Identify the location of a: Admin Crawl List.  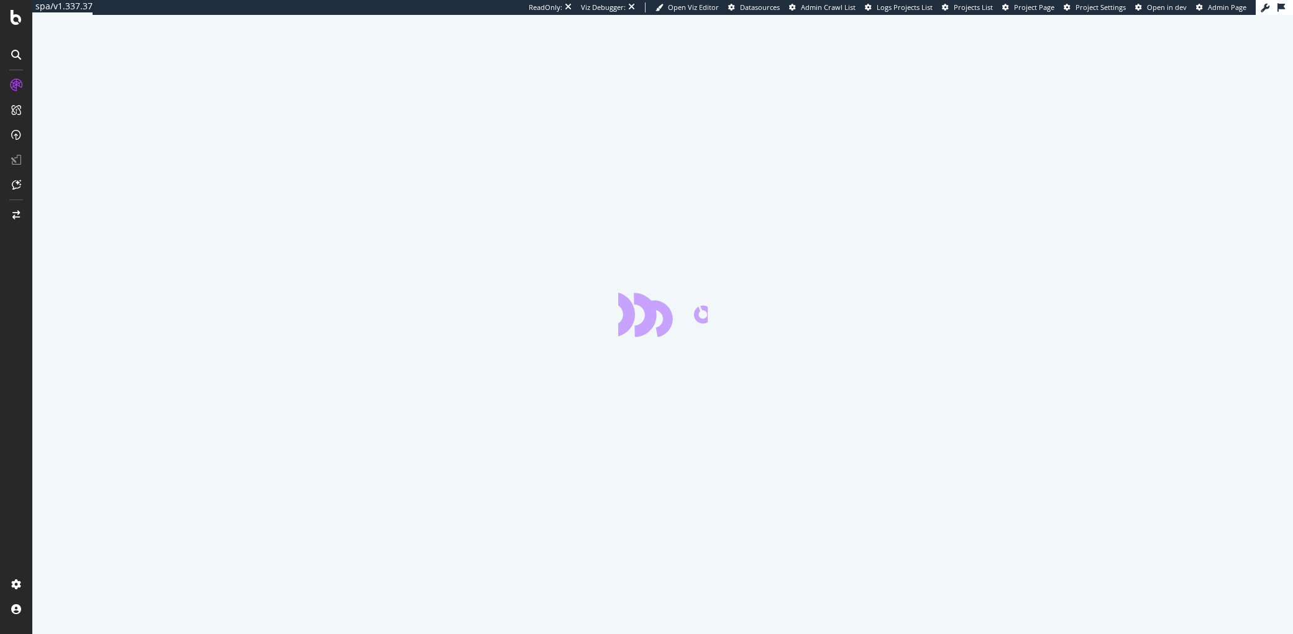
(822, 7).